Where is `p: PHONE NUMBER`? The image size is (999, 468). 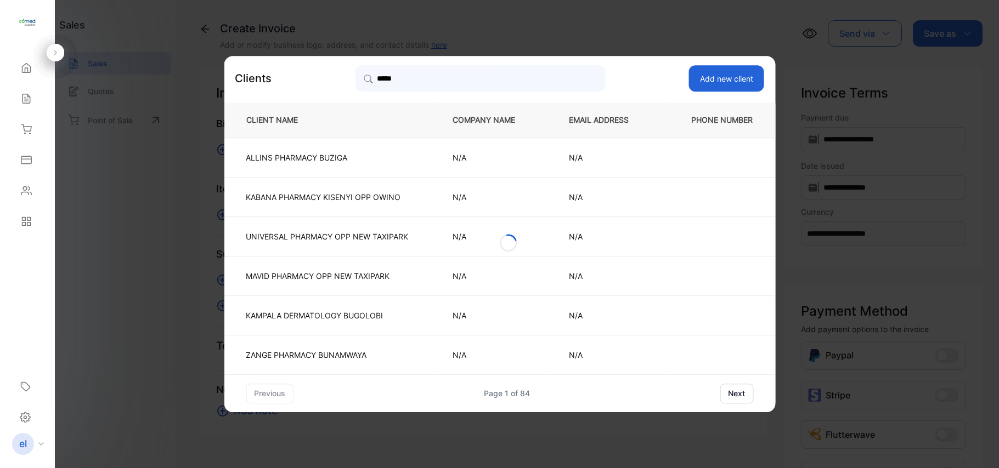 p: PHONE NUMBER is located at coordinates (720, 120).